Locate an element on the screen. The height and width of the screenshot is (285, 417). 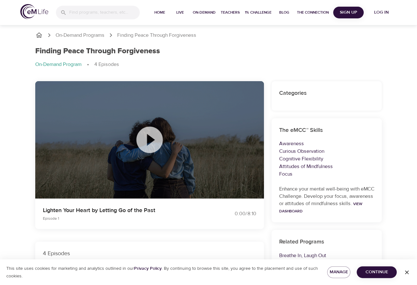
img: logo is located at coordinates (34, 11).